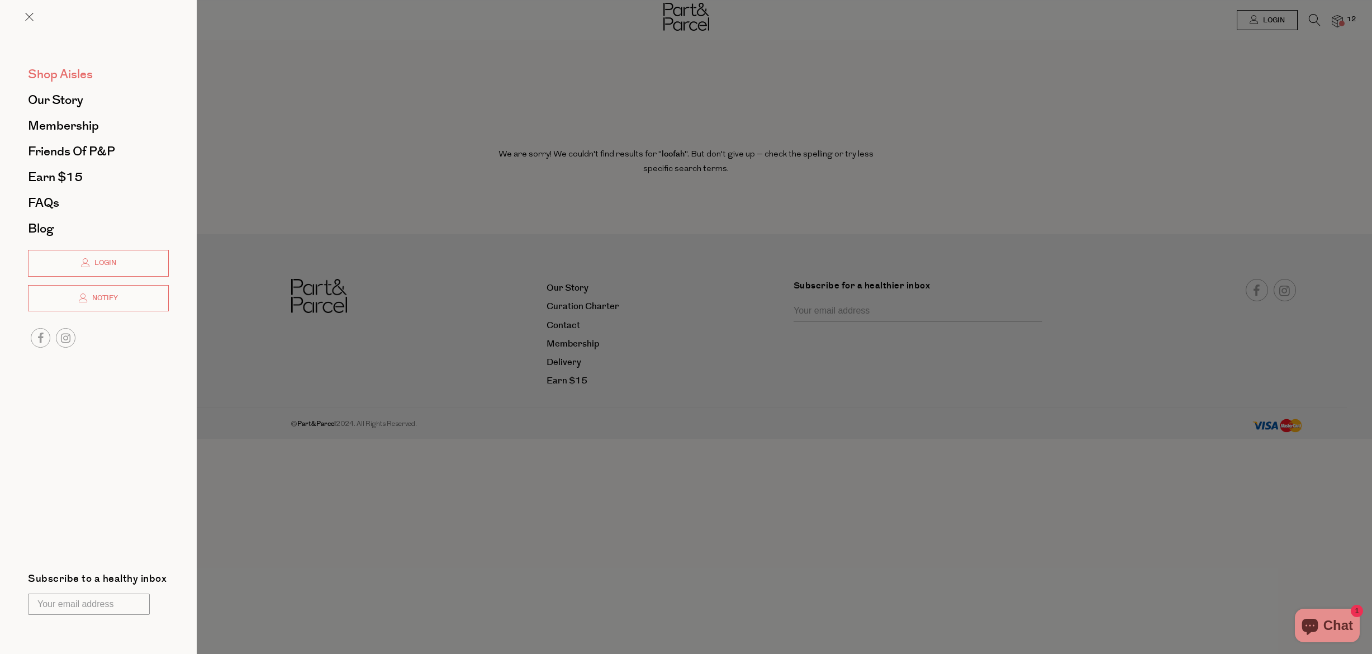 The width and height of the screenshot is (1372, 654). I want to click on a: Friends of P&P, so click(98, 151).